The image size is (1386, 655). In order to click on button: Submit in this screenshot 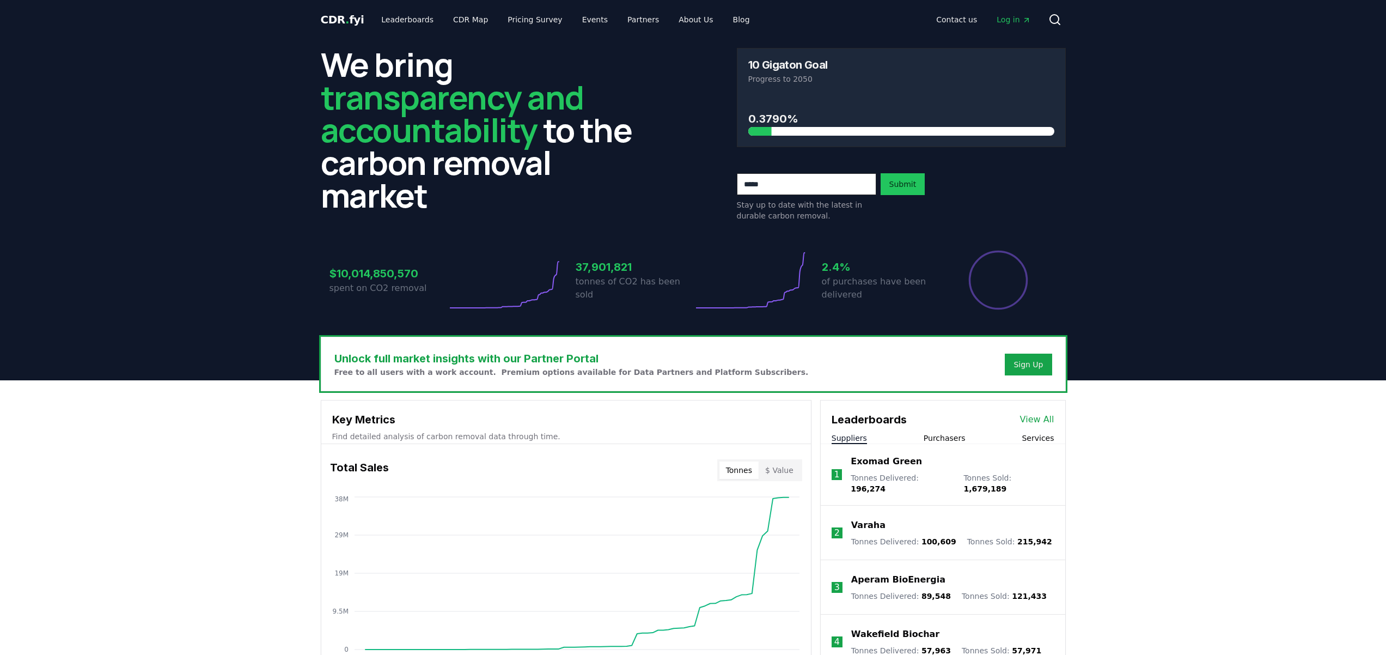, I will do `click(903, 184)`.